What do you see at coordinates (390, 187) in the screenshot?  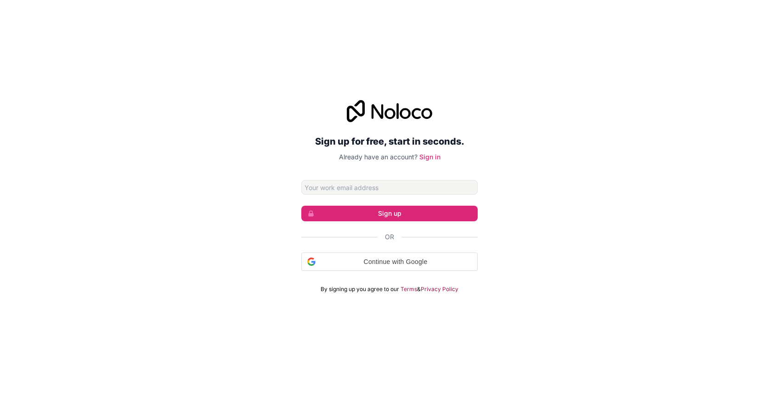 I see `input: Email address` at bounding box center [390, 187].